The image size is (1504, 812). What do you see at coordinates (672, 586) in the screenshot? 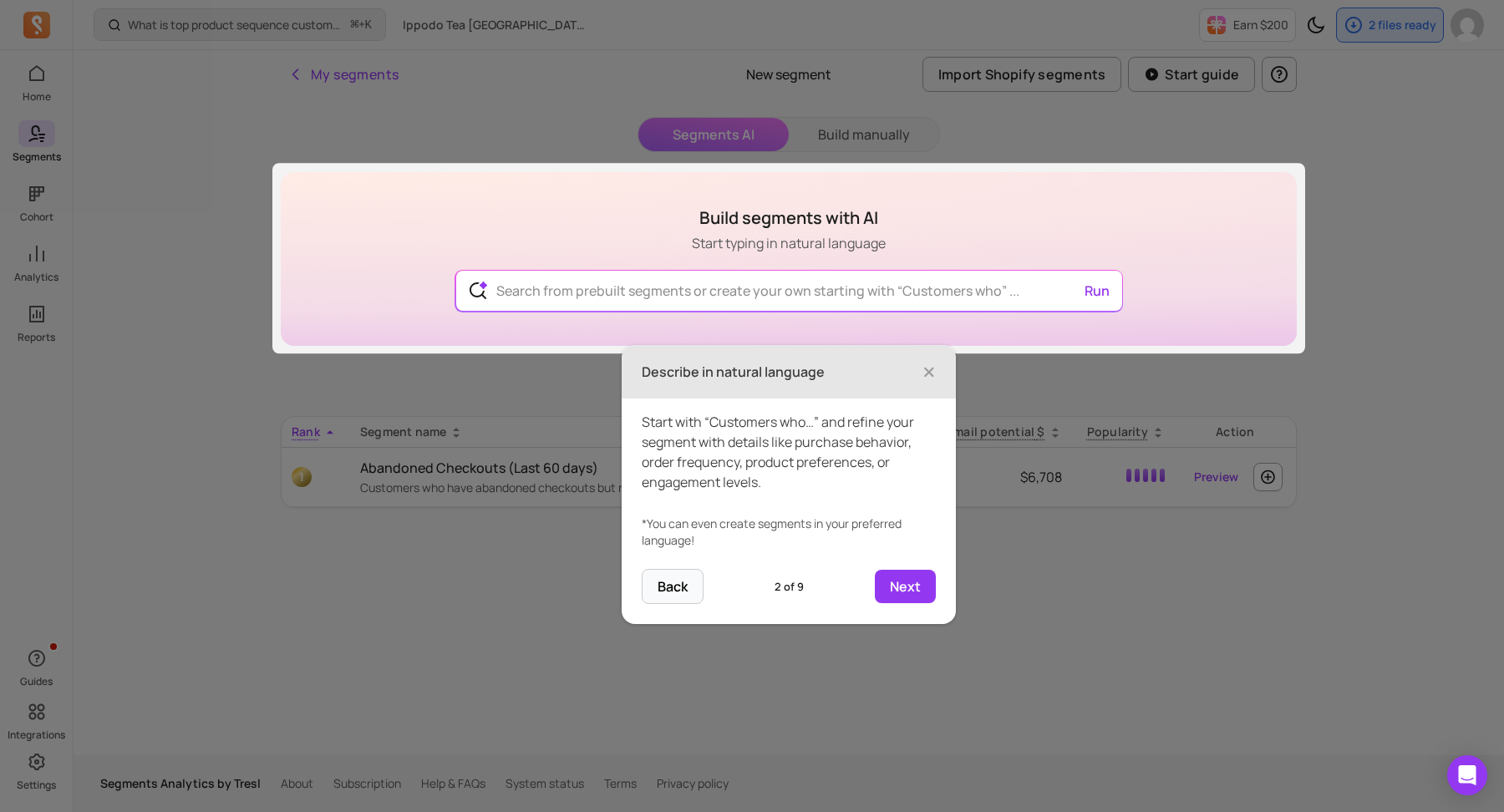
I see `button: Back` at bounding box center [672, 586].